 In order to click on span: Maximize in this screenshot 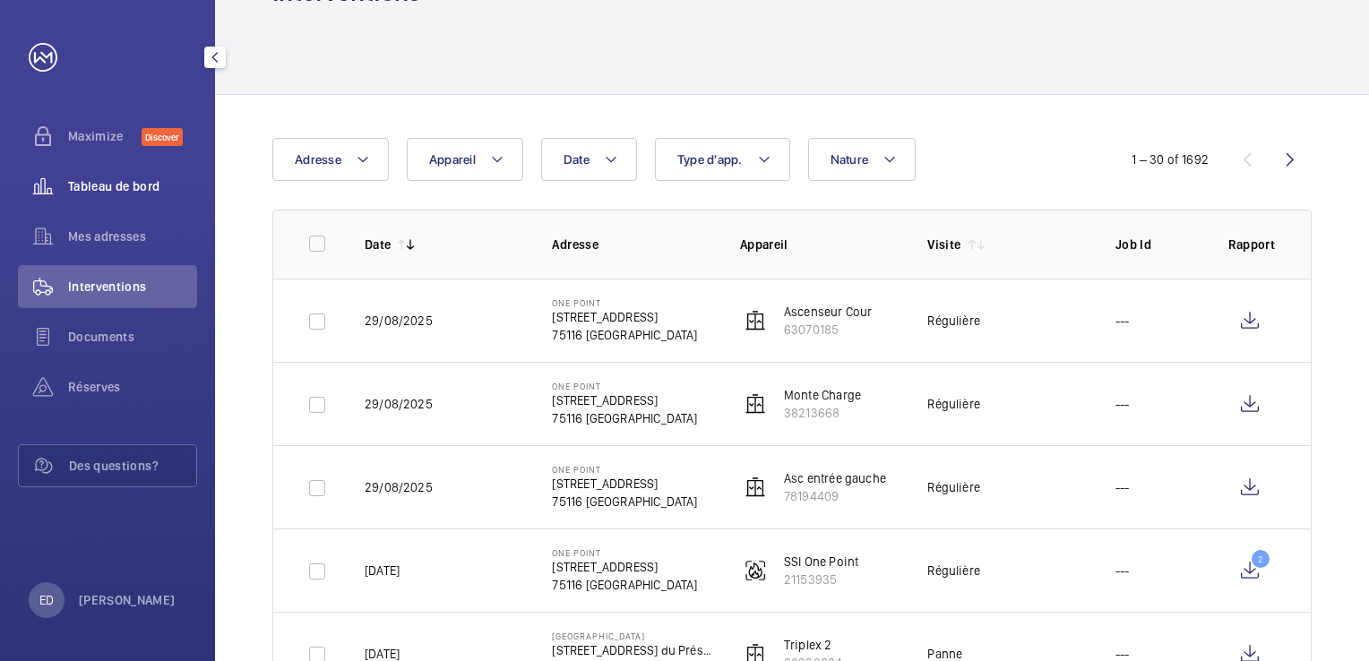, I will do `click(105, 136)`.